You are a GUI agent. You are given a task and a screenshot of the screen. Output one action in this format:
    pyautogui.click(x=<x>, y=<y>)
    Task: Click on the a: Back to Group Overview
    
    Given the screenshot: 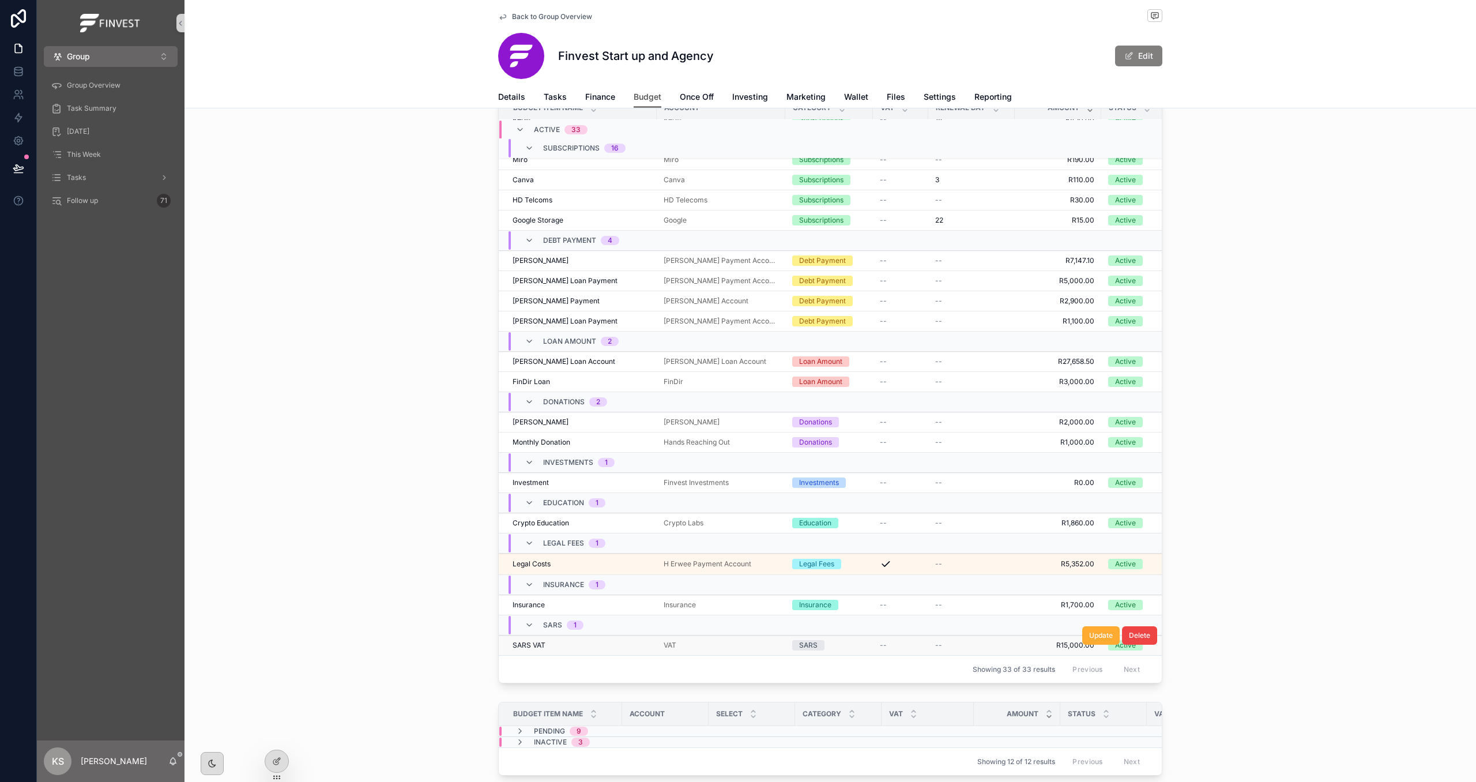 What is the action you would take?
    pyautogui.click(x=545, y=17)
    